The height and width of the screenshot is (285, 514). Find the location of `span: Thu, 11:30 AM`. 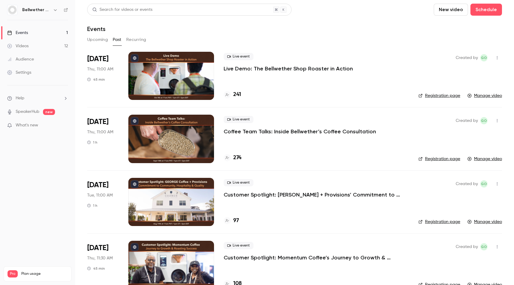

span: Thu, 11:30 AM is located at coordinates (100, 258).